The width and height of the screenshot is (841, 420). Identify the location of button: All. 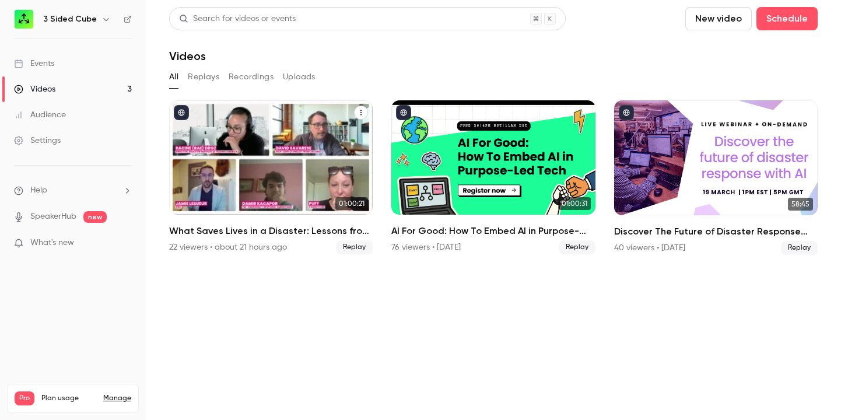
(174, 77).